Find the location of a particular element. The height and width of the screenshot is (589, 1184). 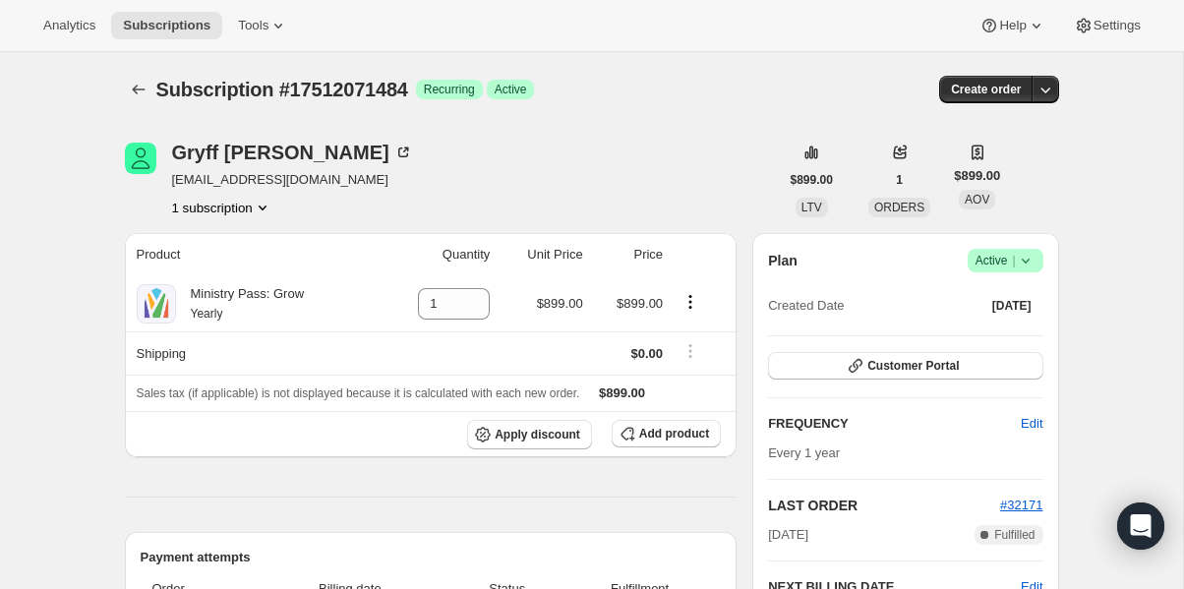

th: Unit Price is located at coordinates (542, 255).